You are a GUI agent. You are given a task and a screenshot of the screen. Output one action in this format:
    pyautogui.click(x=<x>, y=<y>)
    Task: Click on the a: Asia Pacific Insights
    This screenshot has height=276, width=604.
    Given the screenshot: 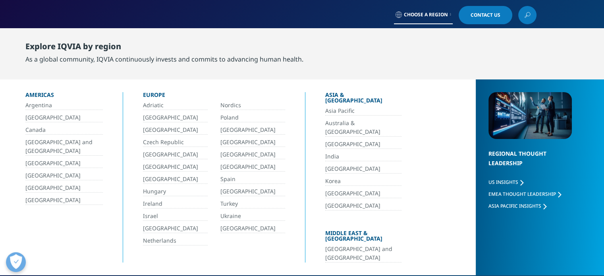 What is the action you would take?
    pyautogui.click(x=518, y=206)
    